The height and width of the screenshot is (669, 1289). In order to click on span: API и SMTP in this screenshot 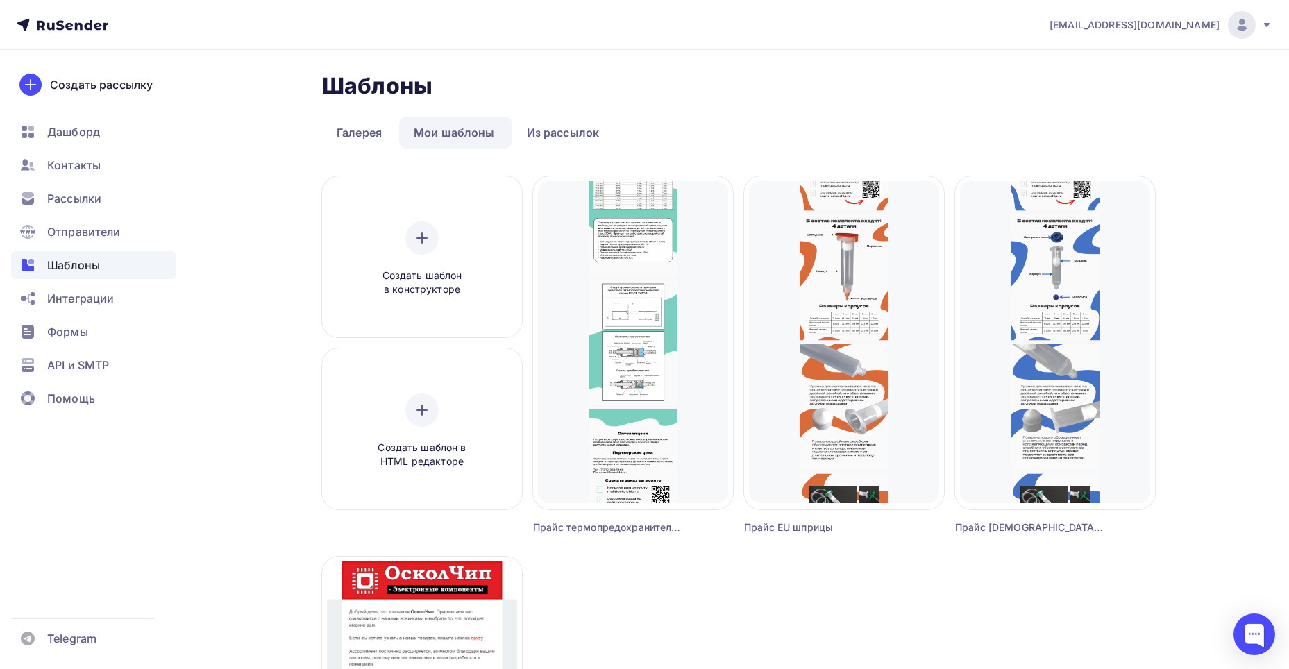, I will do `click(78, 365)`.